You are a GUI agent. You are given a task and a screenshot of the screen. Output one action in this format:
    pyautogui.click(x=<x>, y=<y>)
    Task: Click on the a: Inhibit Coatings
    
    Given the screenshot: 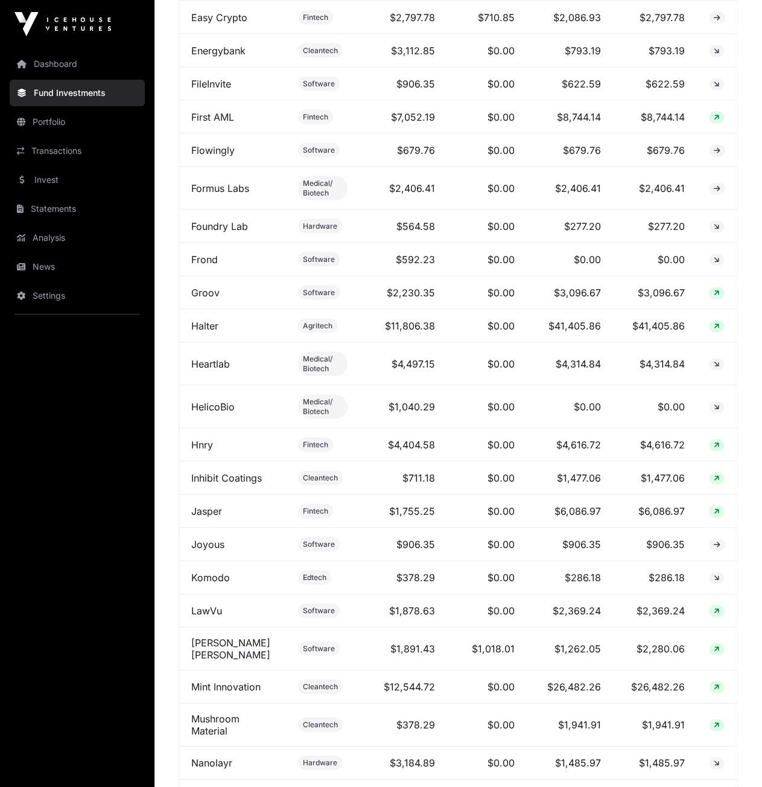 What is the action you would take?
    pyautogui.click(x=226, y=478)
    